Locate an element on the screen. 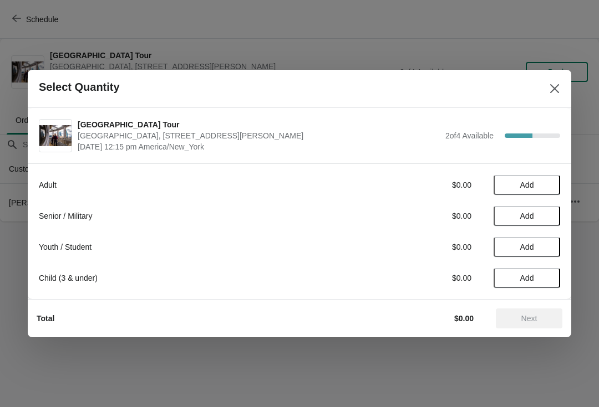 Image resolution: width=599 pixels, height=407 pixels. button: Close is located at coordinates (554, 89).